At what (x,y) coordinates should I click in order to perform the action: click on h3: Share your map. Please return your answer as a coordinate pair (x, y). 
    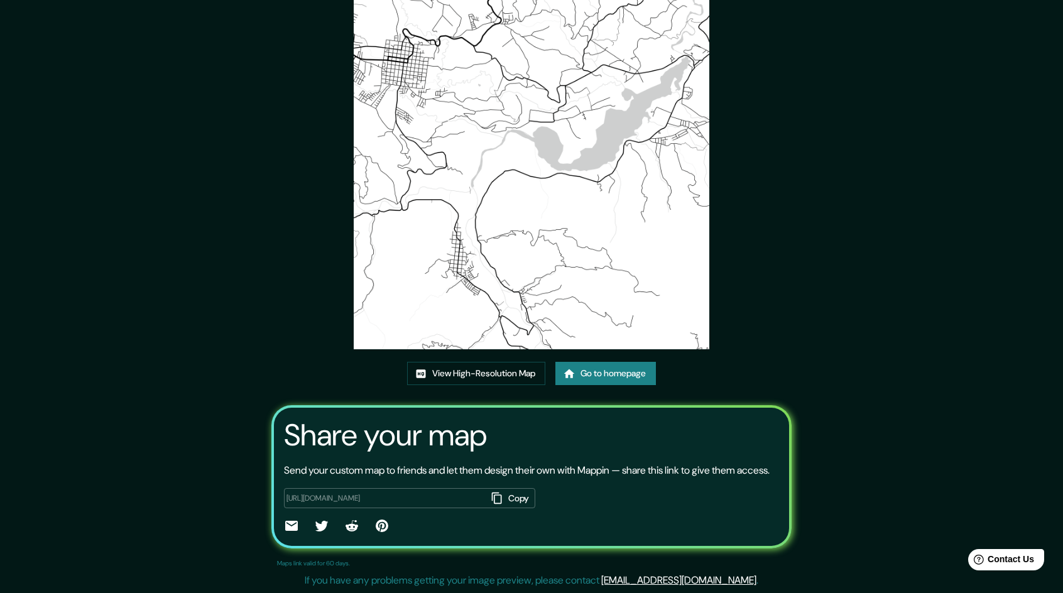
    Looking at the image, I should click on (385, 435).